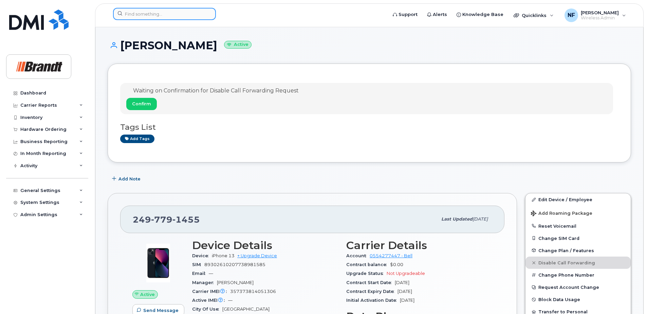  What do you see at coordinates (202, 255) in the screenshot?
I see `span: Device` at bounding box center [202, 255].